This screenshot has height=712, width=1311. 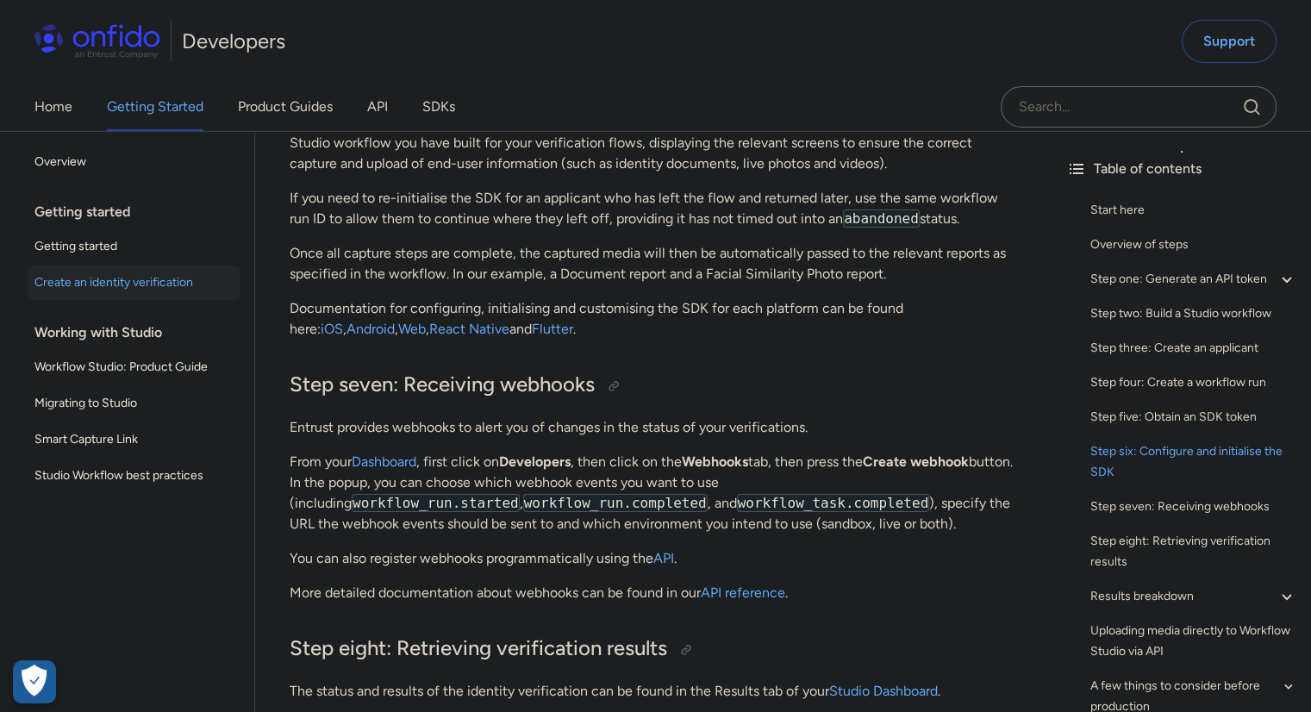 I want to click on button: Open Preferences, so click(x=34, y=682).